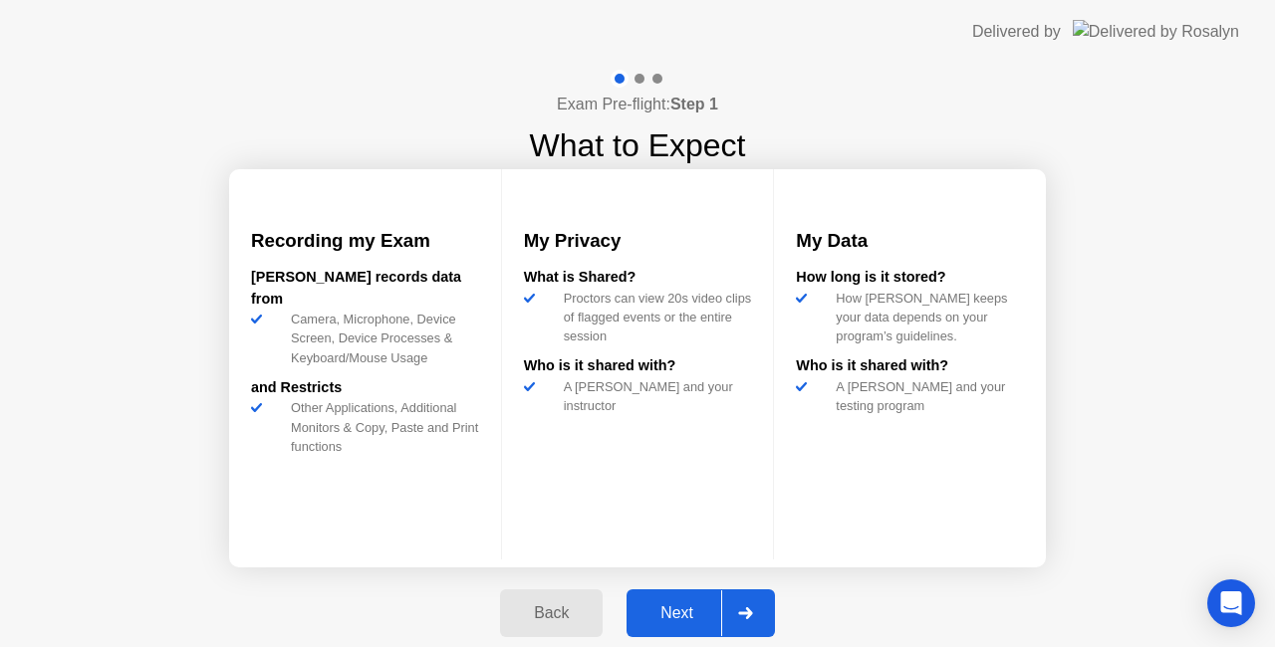 Image resolution: width=1275 pixels, height=647 pixels. I want to click on div: Delivered by, so click(1016, 32).